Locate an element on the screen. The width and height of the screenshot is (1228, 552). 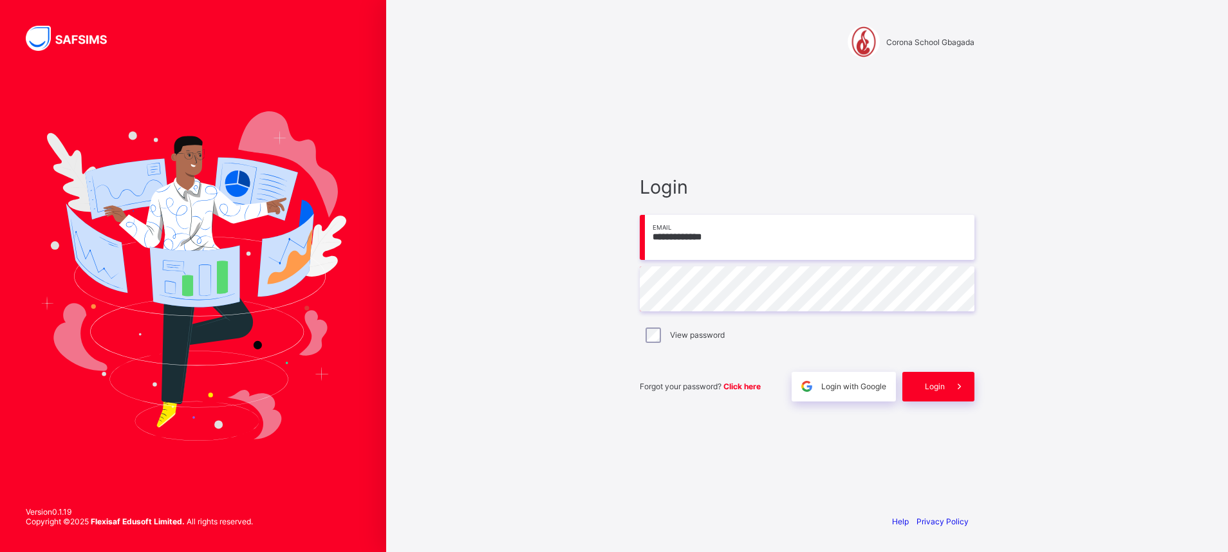
span: Login with Google is located at coordinates (854, 386).